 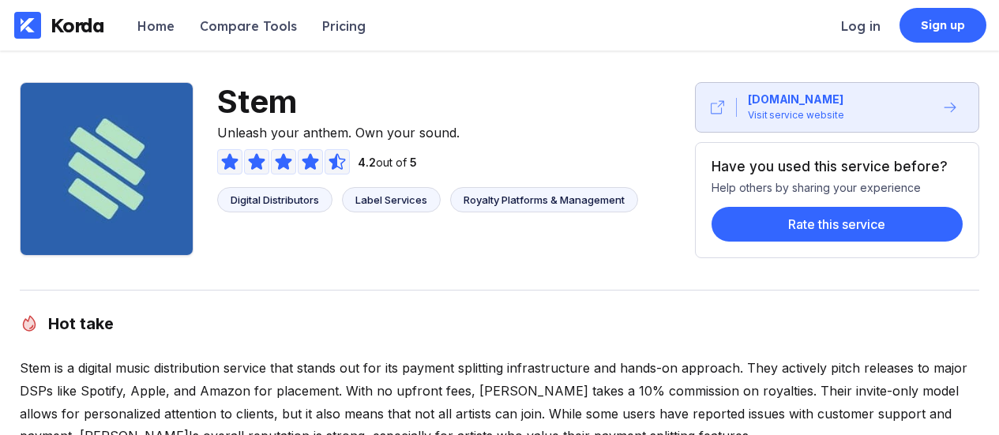 I want to click on div: Sign up, so click(x=943, y=25).